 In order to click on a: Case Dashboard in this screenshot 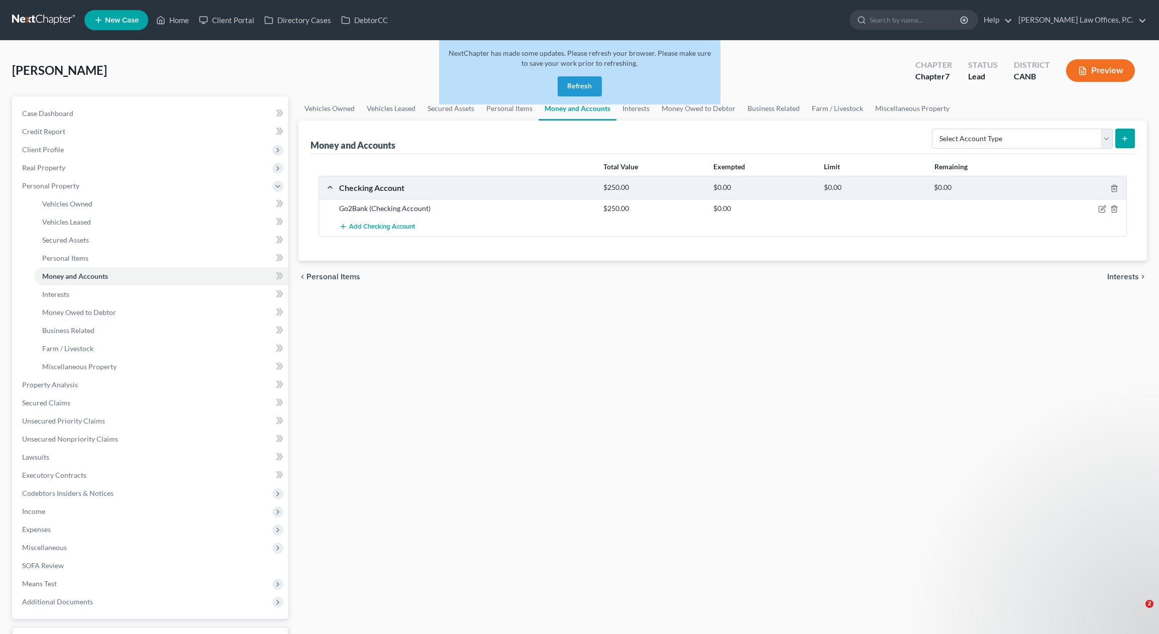, I will do `click(151, 114)`.